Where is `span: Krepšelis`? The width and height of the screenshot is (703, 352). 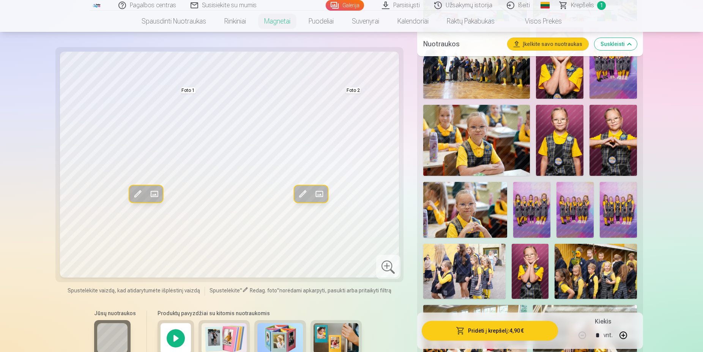
span: Krepšelis is located at coordinates (583, 5).